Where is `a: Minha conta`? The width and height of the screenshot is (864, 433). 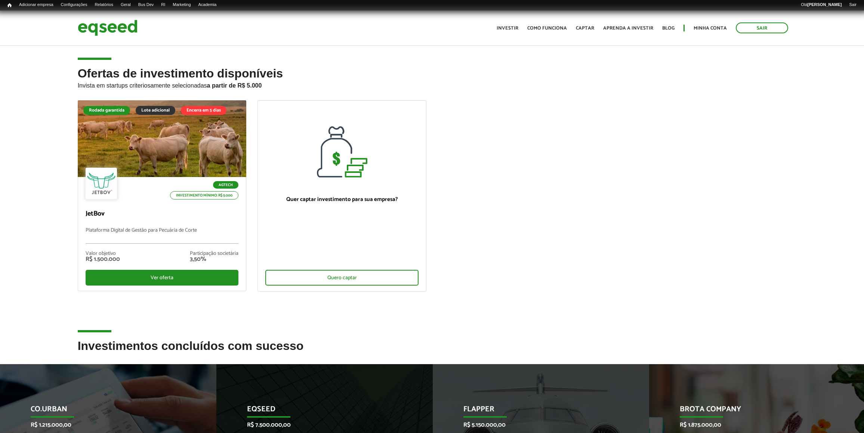 a: Minha conta is located at coordinates (710, 28).